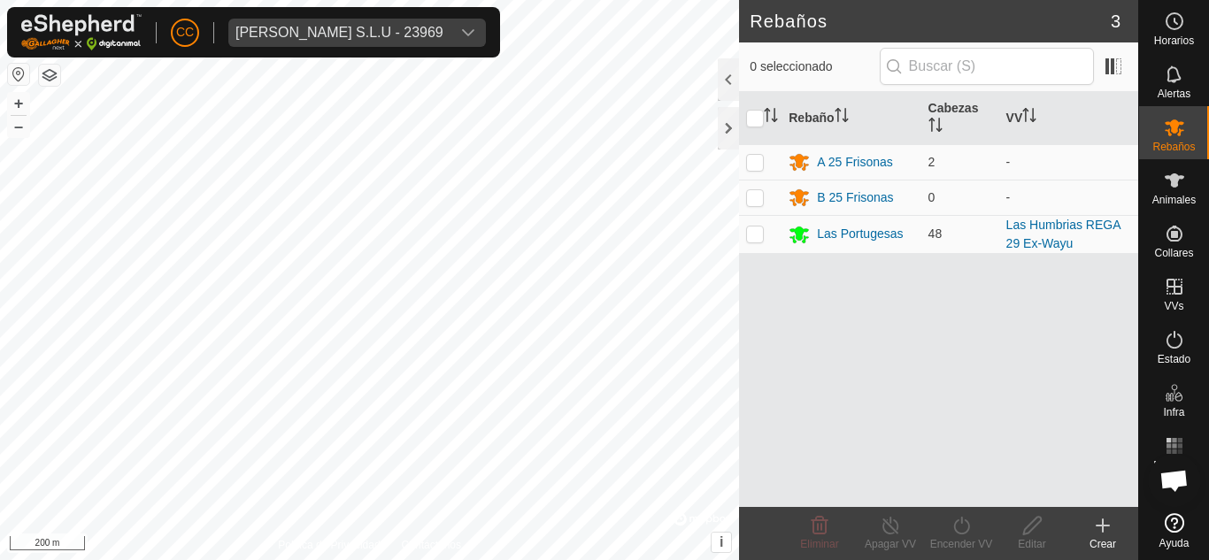 This screenshot has height=560, width=1209. What do you see at coordinates (1173, 531) in the screenshot?
I see `a: Ayuda` at bounding box center [1173, 531].